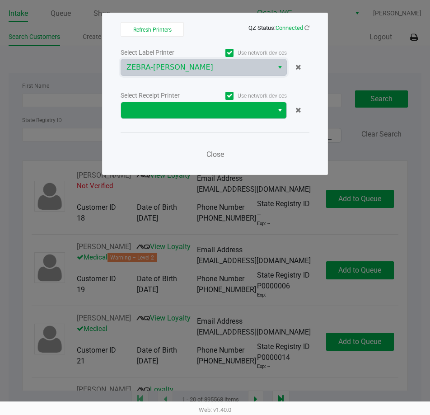  I want to click on div: Select Label Printer, so click(162, 52).